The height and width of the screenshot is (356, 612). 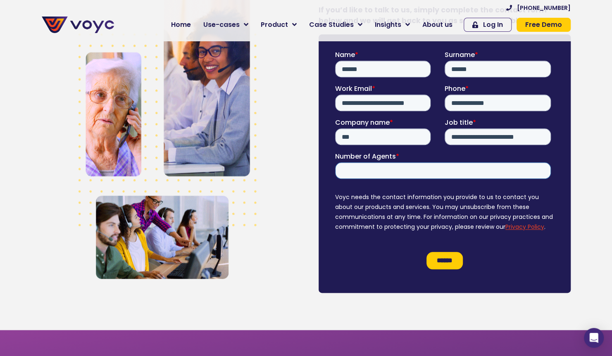 What do you see at coordinates (222, 25) in the screenshot?
I see `span: Use-cases` at bounding box center [222, 25].